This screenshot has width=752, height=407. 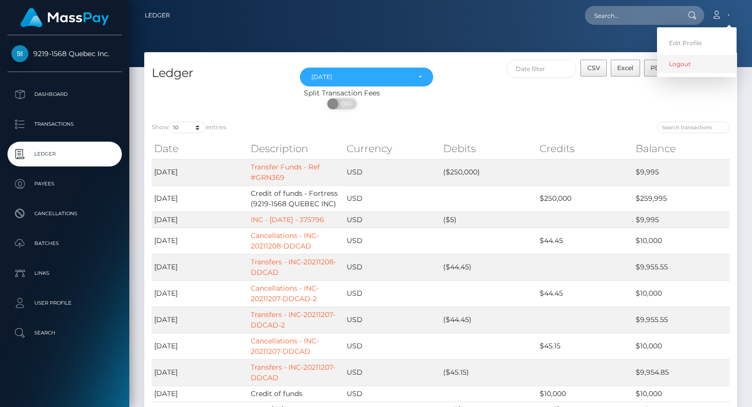 What do you see at coordinates (200, 149) in the screenshot?
I see `th: Date` at bounding box center [200, 149].